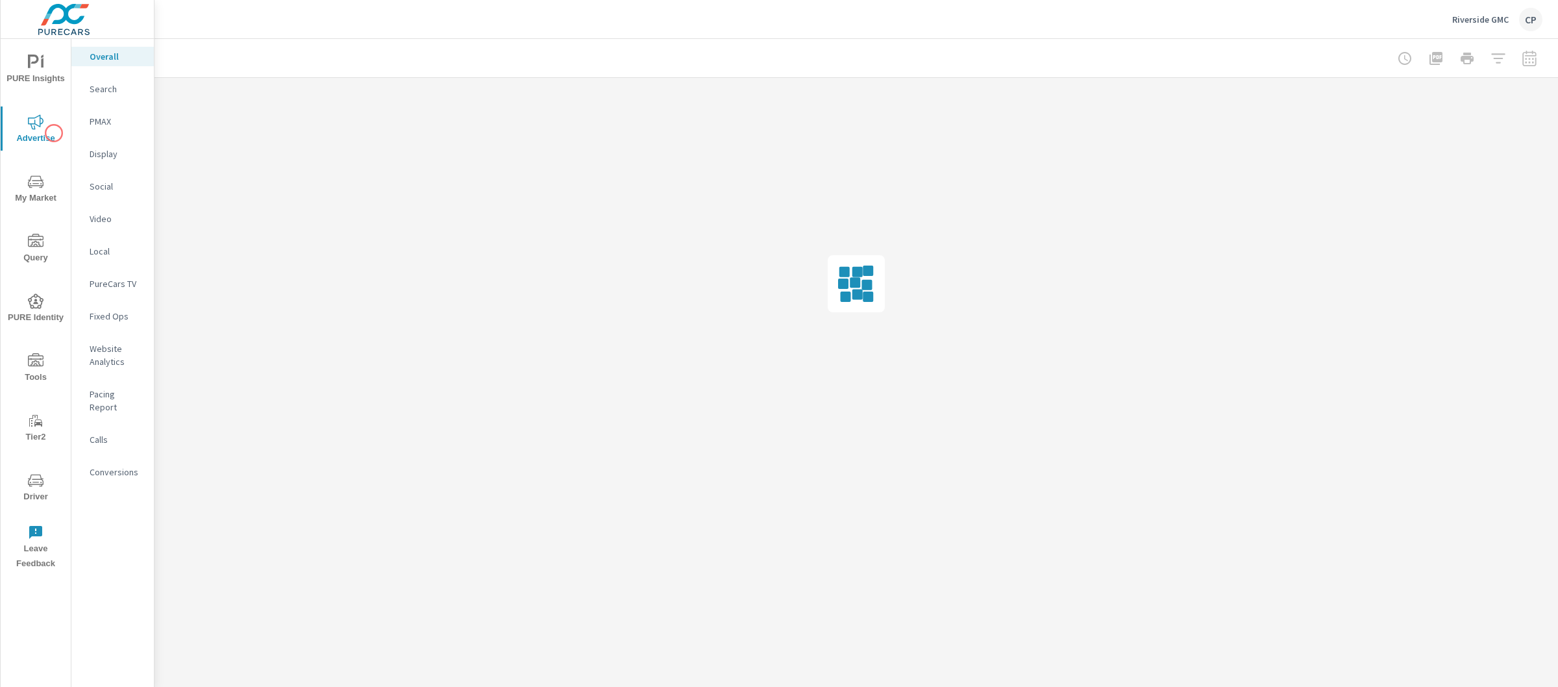  Describe the element at coordinates (36, 190) in the screenshot. I see `span: My Market` at that location.